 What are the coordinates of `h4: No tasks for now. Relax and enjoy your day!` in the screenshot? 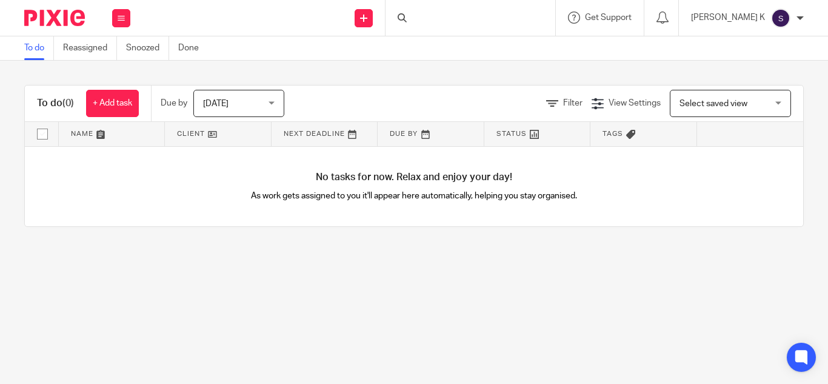 It's located at (414, 177).